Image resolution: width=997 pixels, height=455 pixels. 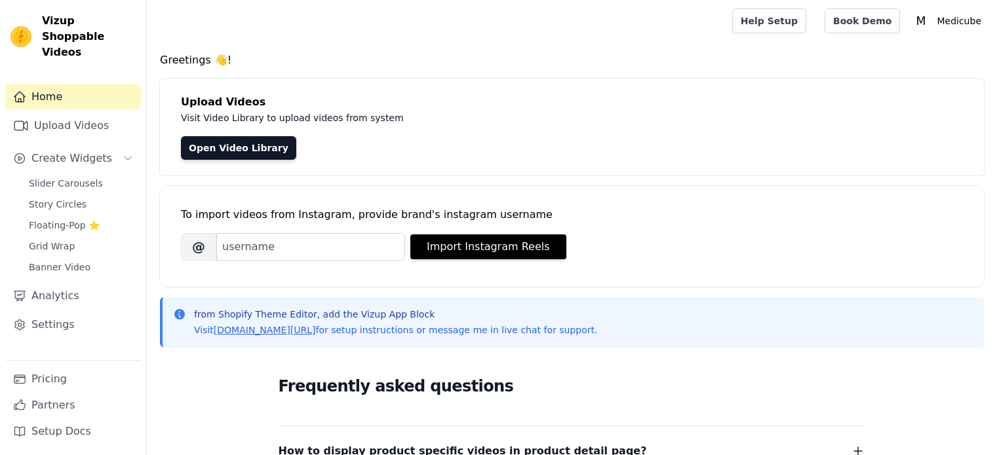 I want to click on a: Book Demo, so click(x=862, y=21).